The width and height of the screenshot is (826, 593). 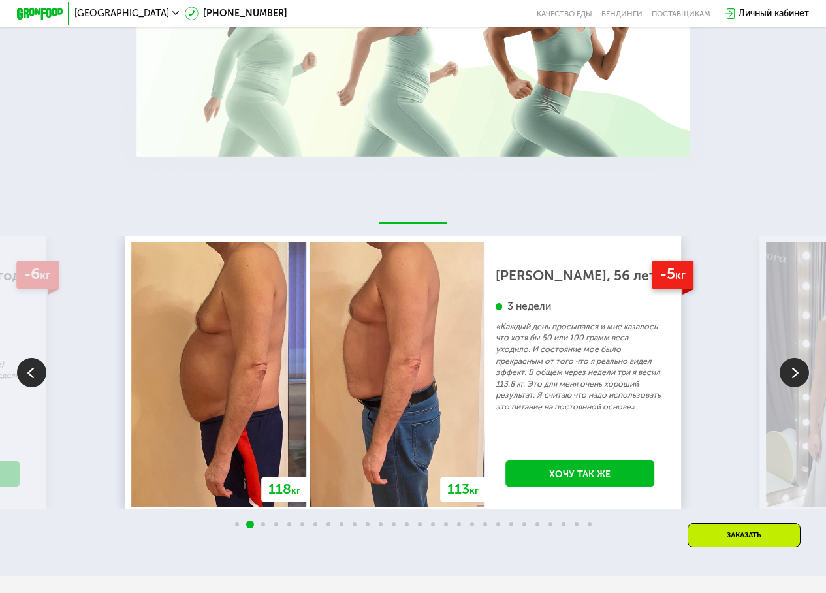 What do you see at coordinates (580, 306) in the screenshot?
I see `div: 3 недели` at bounding box center [580, 306].